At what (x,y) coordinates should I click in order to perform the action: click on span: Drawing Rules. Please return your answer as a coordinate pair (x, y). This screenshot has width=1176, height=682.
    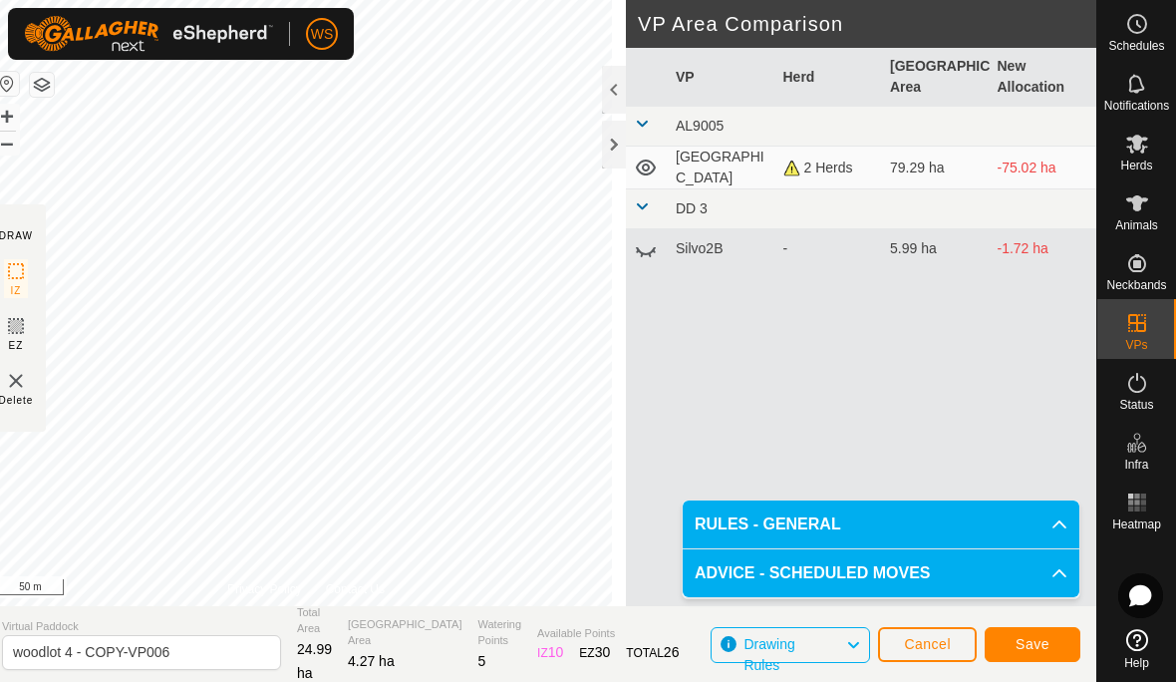
    Looking at the image, I should click on (768, 654).